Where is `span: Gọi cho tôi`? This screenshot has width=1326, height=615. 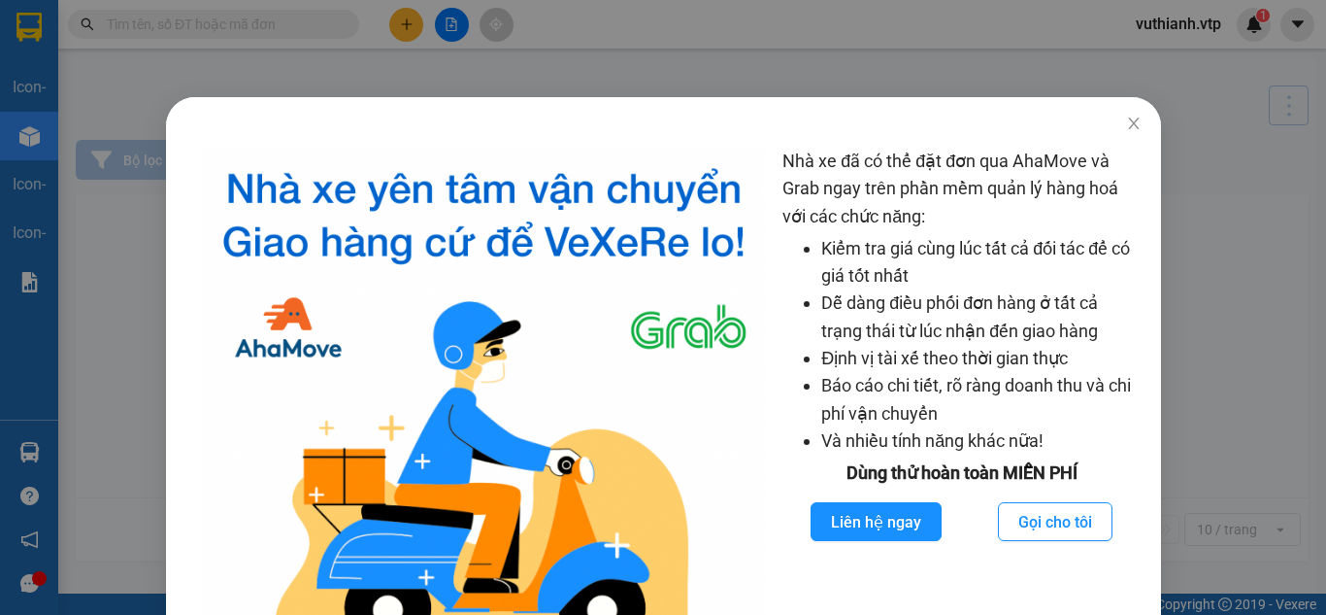
span: Gọi cho tôi is located at coordinates (1056, 521).